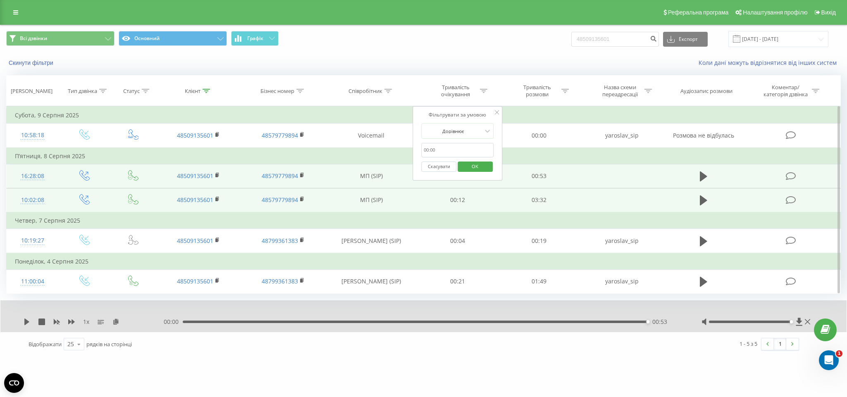 The image size is (847, 397). I want to click on td: 00:00, so click(538, 136).